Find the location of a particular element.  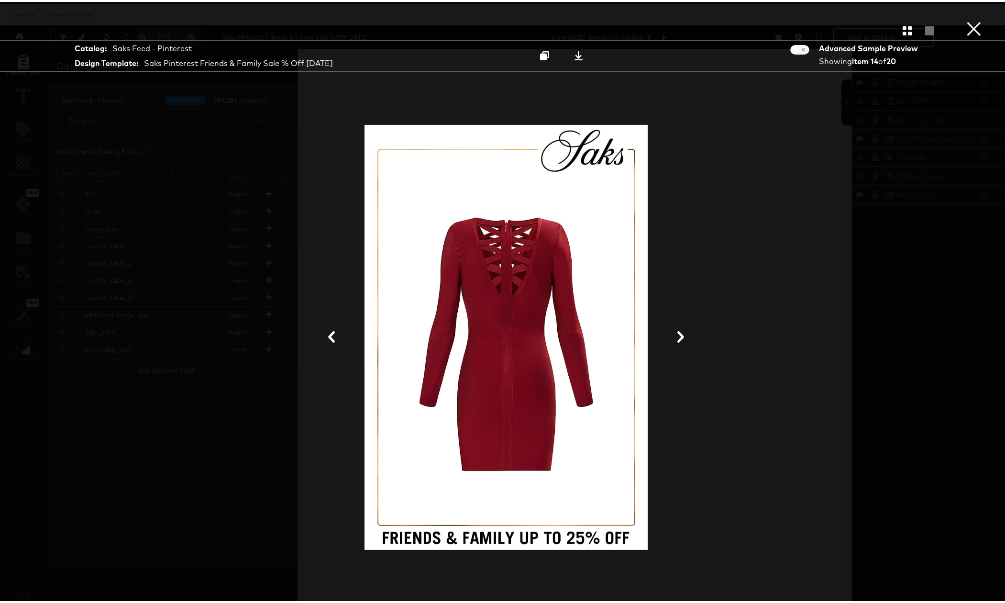

strong: 20 is located at coordinates (891, 59).